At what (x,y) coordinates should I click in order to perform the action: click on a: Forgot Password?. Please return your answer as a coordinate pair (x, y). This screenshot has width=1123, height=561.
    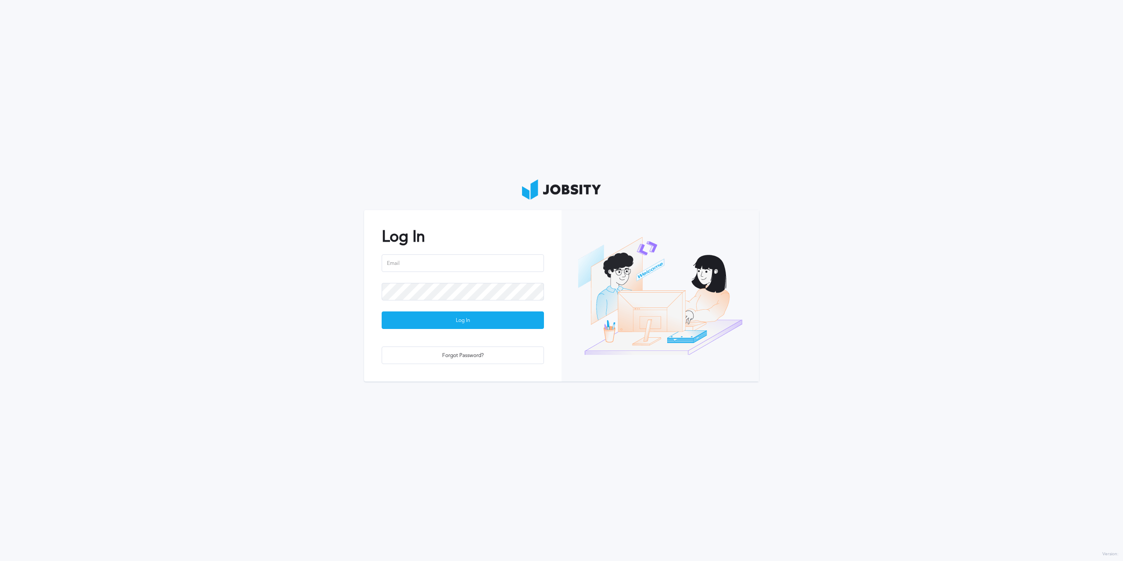
    Looking at the image, I should click on (463, 355).